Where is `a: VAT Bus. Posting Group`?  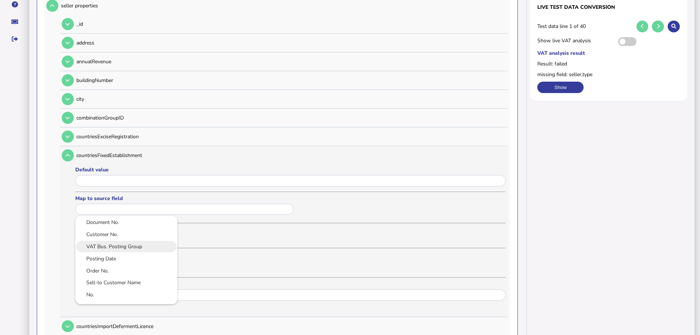 a: VAT Bus. Posting Group is located at coordinates (126, 246).